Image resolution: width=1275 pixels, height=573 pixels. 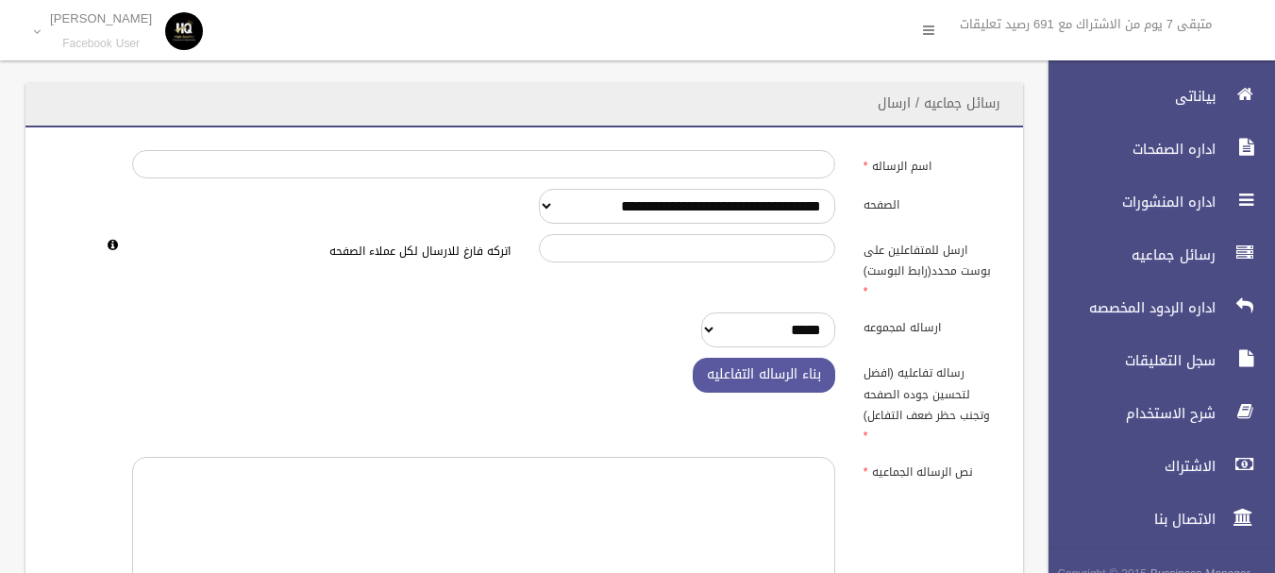 I want to click on a: الاتصال بنا, so click(x=1153, y=519).